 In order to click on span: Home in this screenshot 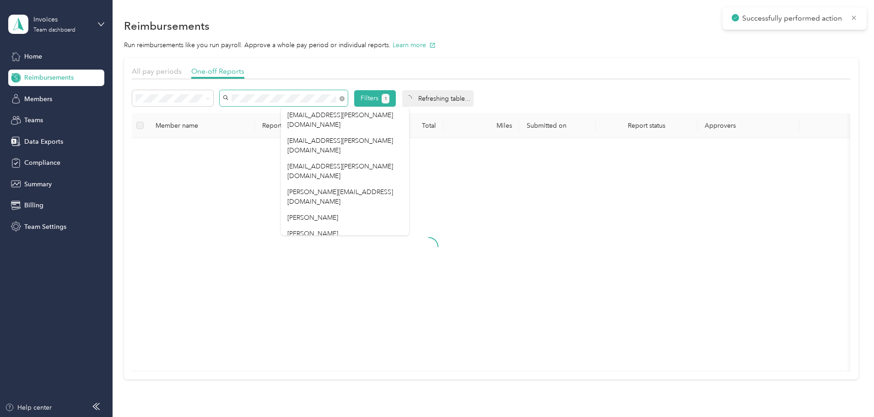, I will do `click(33, 56)`.